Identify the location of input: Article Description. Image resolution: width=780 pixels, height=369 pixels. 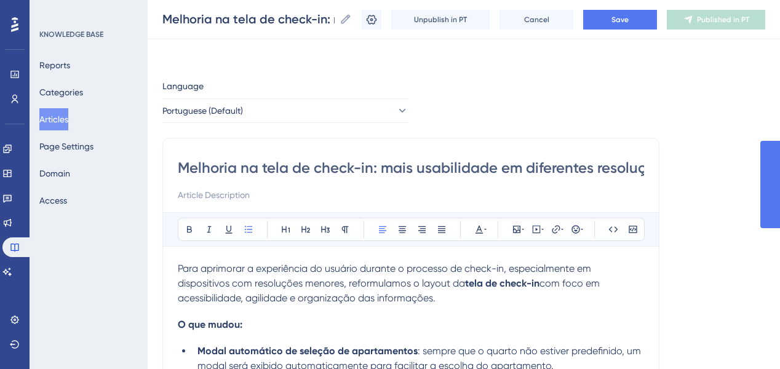
(411, 195).